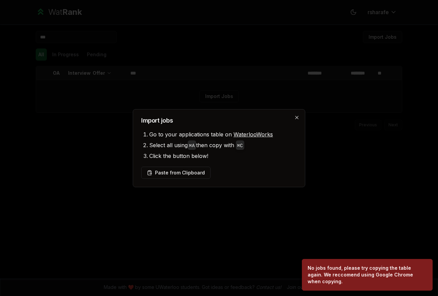 This screenshot has height=296, width=438. Describe the element at coordinates (176, 173) in the screenshot. I see `button: Paste from Clipboard` at that location.